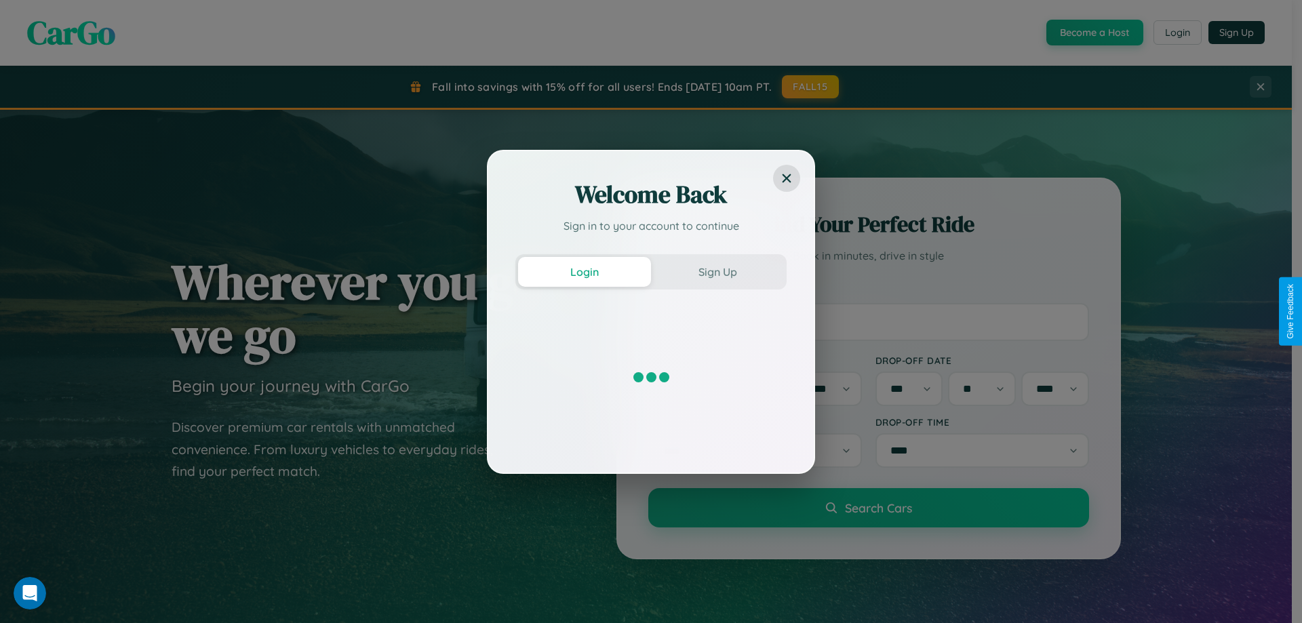 The height and width of the screenshot is (623, 1302). Describe the element at coordinates (651, 195) in the screenshot. I see `h2: Welcome Back` at that location.